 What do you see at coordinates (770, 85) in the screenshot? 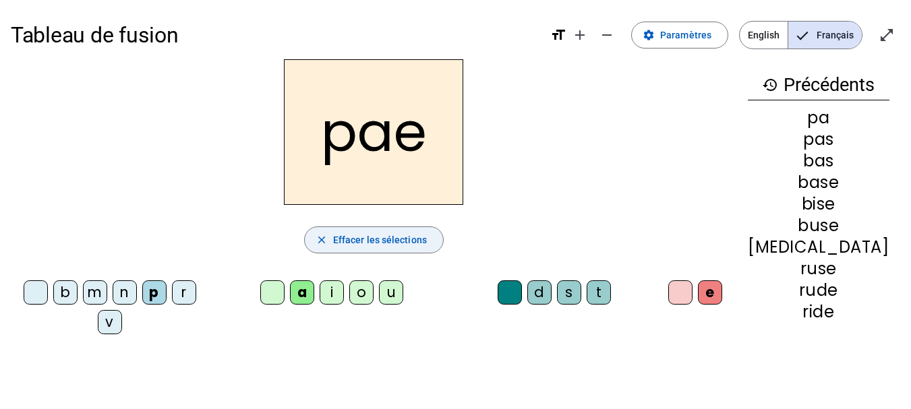
I see `mat-icon: history` at bounding box center [770, 85].